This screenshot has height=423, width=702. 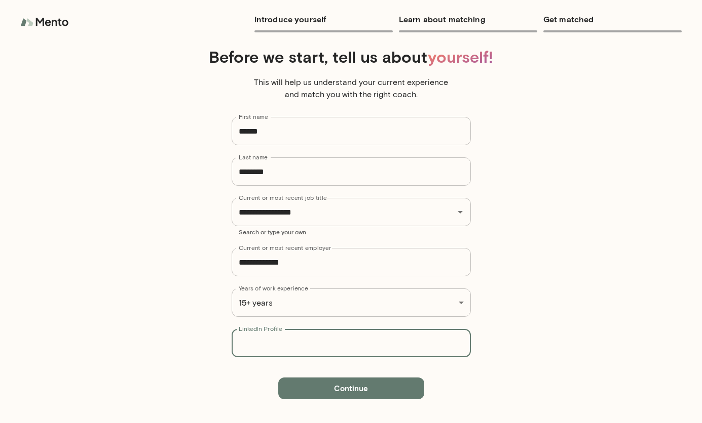 I want to click on h4: Before we start, tell us about, so click(x=351, y=57).